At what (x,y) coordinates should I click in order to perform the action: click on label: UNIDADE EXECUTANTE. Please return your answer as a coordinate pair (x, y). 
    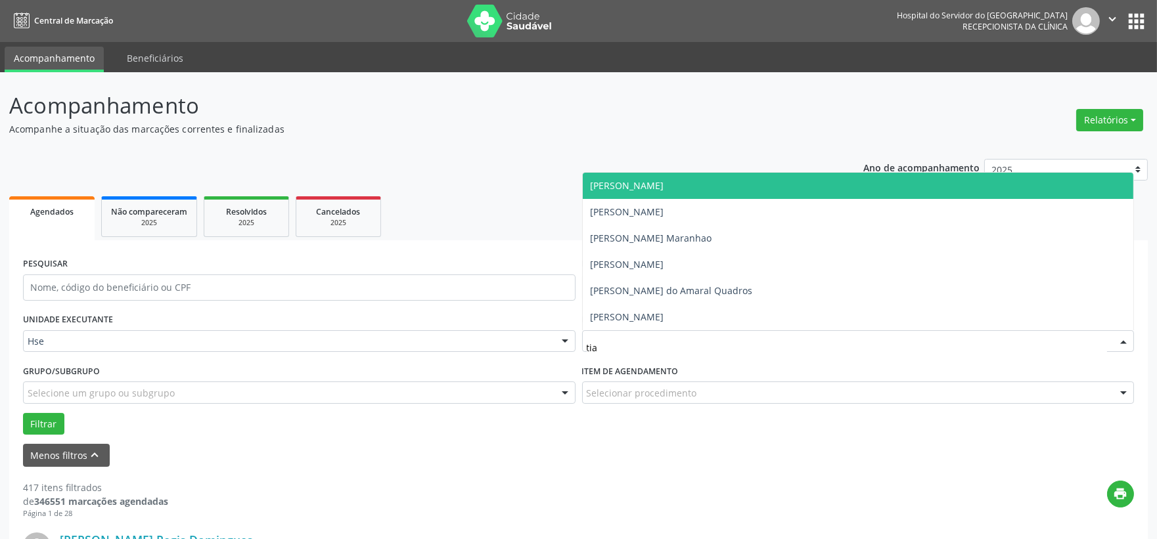
    Looking at the image, I should click on (68, 320).